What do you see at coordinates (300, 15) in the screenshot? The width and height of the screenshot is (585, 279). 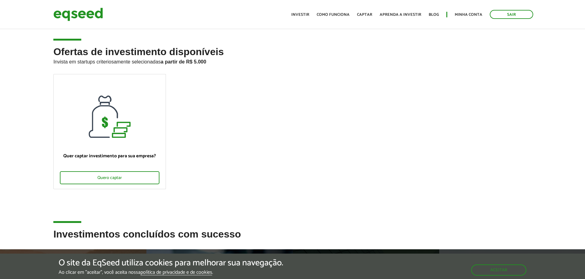 I see `a: Investir` at bounding box center [300, 15].